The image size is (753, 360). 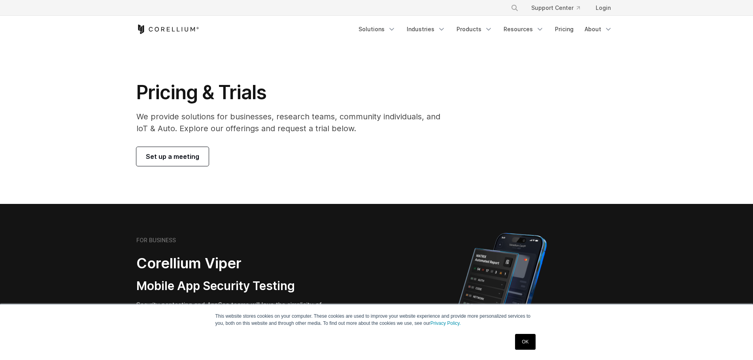 What do you see at coordinates (474, 29) in the screenshot?
I see `a: Products` at bounding box center [474, 29].